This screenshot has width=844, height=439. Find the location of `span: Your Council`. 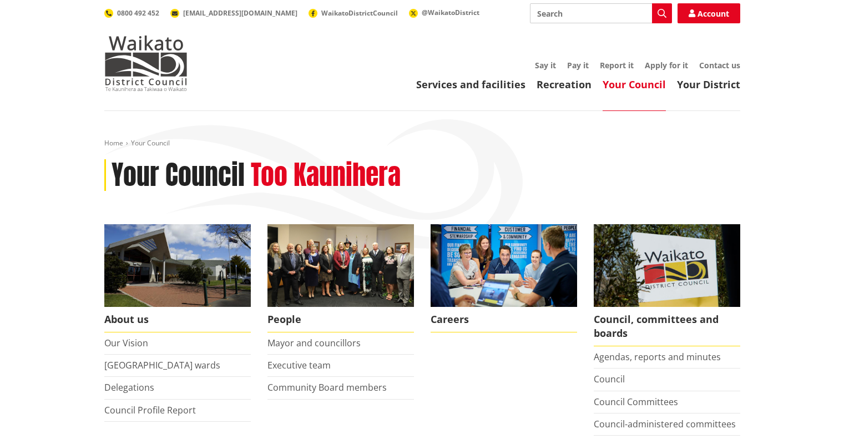

span: Your Council is located at coordinates (150, 143).